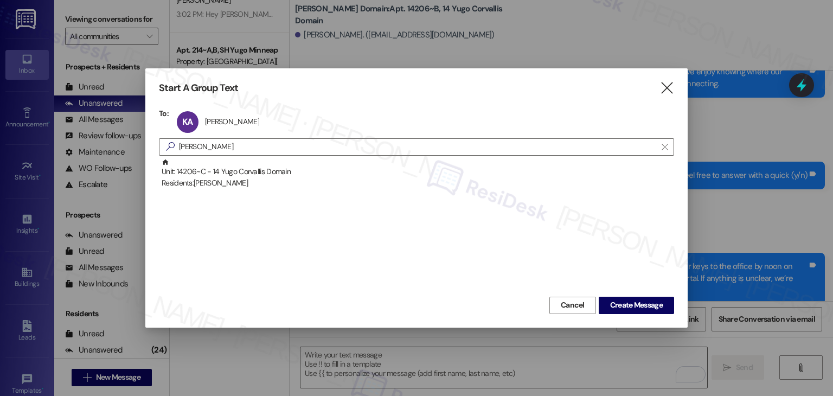 Image resolution: width=833 pixels, height=396 pixels. What do you see at coordinates (417, 173) in the screenshot?
I see `div: Unit: 14206~C - 14 Yugo Corvallis Domain` at bounding box center [417, 173].